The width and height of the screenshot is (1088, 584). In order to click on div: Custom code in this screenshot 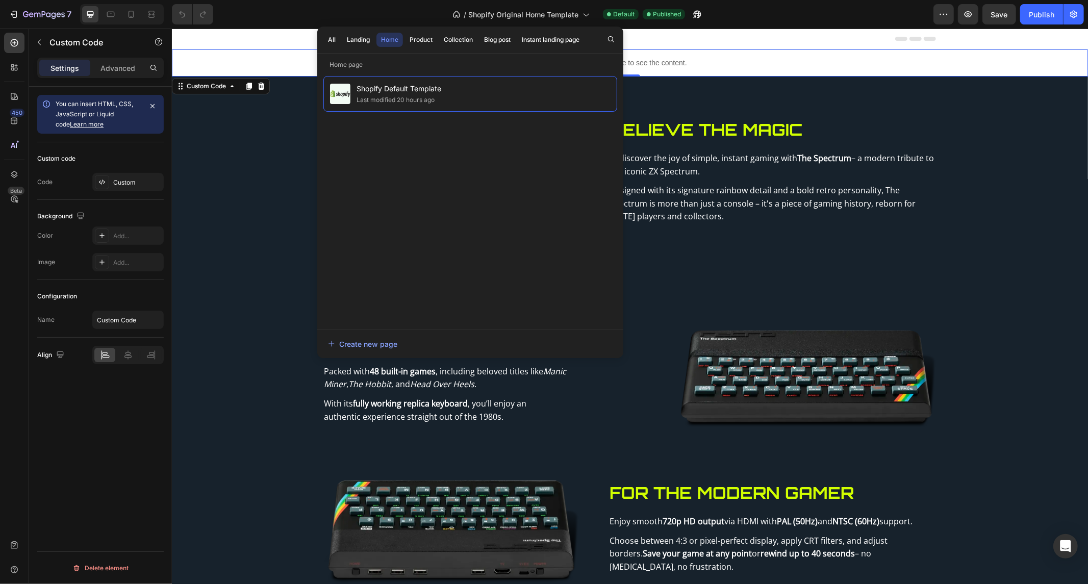, I will do `click(56, 159)`.